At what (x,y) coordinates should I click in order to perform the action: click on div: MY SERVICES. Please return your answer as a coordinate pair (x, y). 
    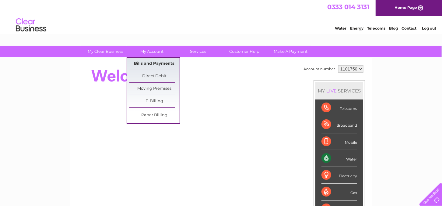
    Looking at the image, I should click on (339, 90).